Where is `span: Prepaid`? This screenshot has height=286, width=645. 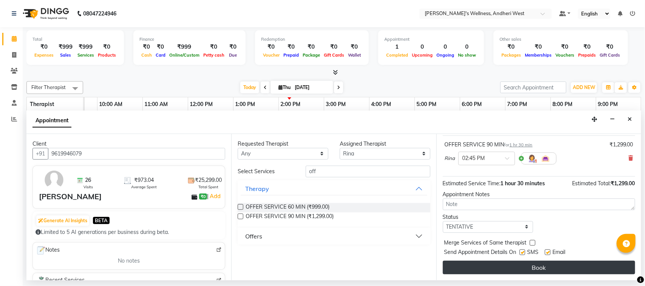
span: Prepaid is located at coordinates (291, 55).